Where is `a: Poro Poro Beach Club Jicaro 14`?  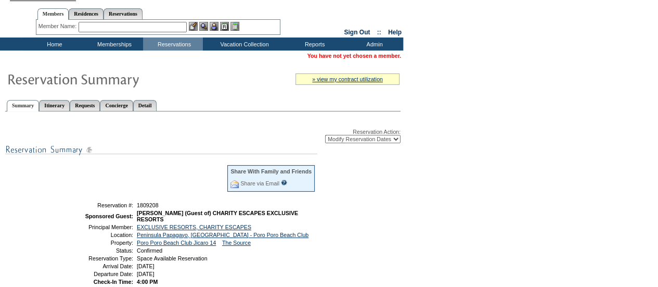
a: Poro Poro Beach Club Jicaro 14 is located at coordinates (176, 242).